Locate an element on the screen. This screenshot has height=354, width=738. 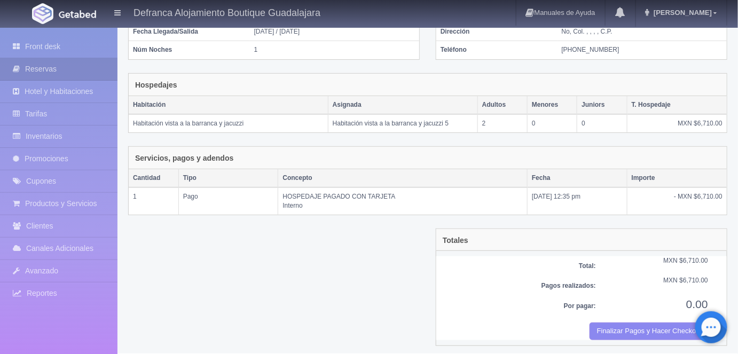
td: 2 is located at coordinates (502, 123).